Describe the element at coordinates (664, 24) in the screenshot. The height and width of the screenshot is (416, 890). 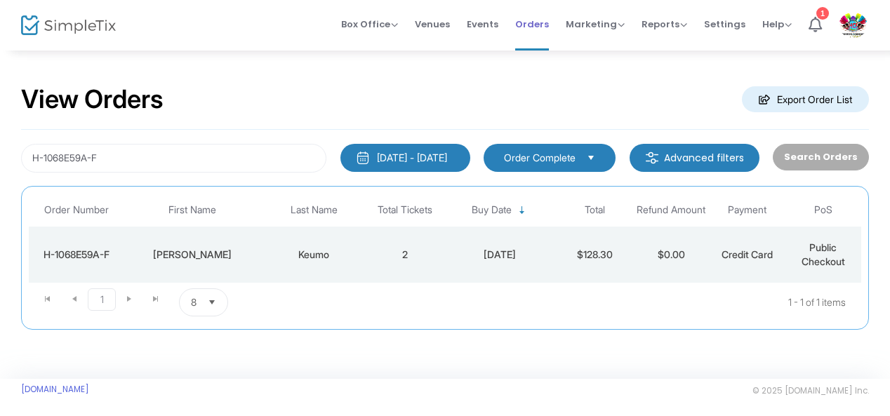
I see `span: Reports` at that location.